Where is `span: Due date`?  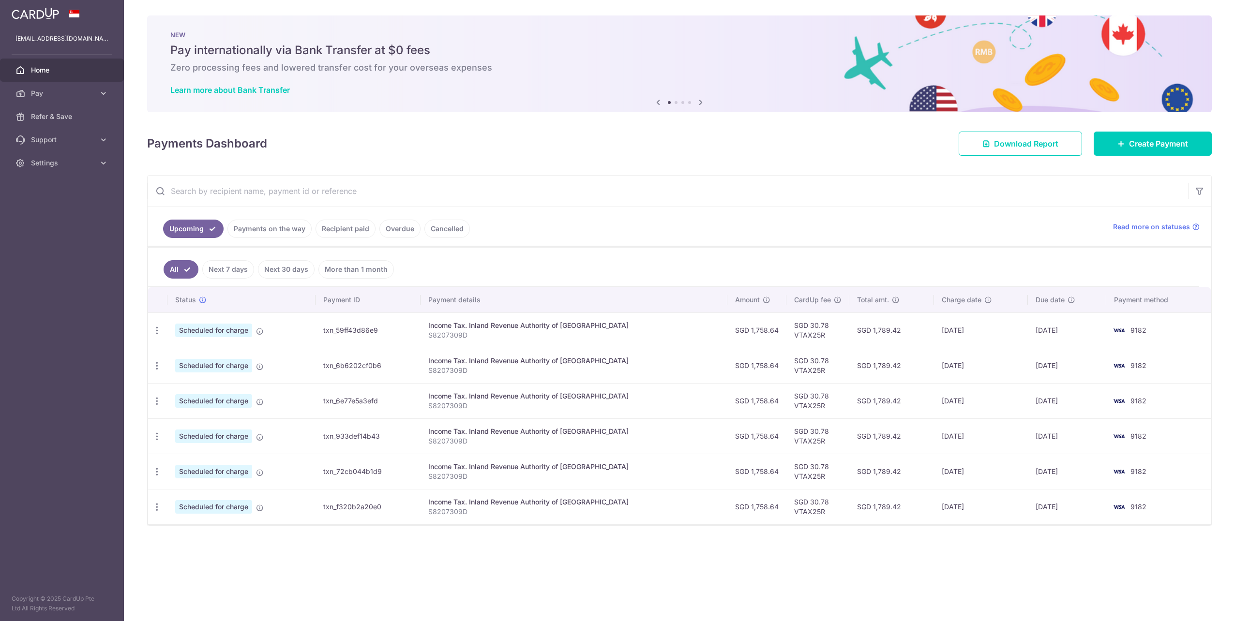 span: Due date is located at coordinates (1050, 300).